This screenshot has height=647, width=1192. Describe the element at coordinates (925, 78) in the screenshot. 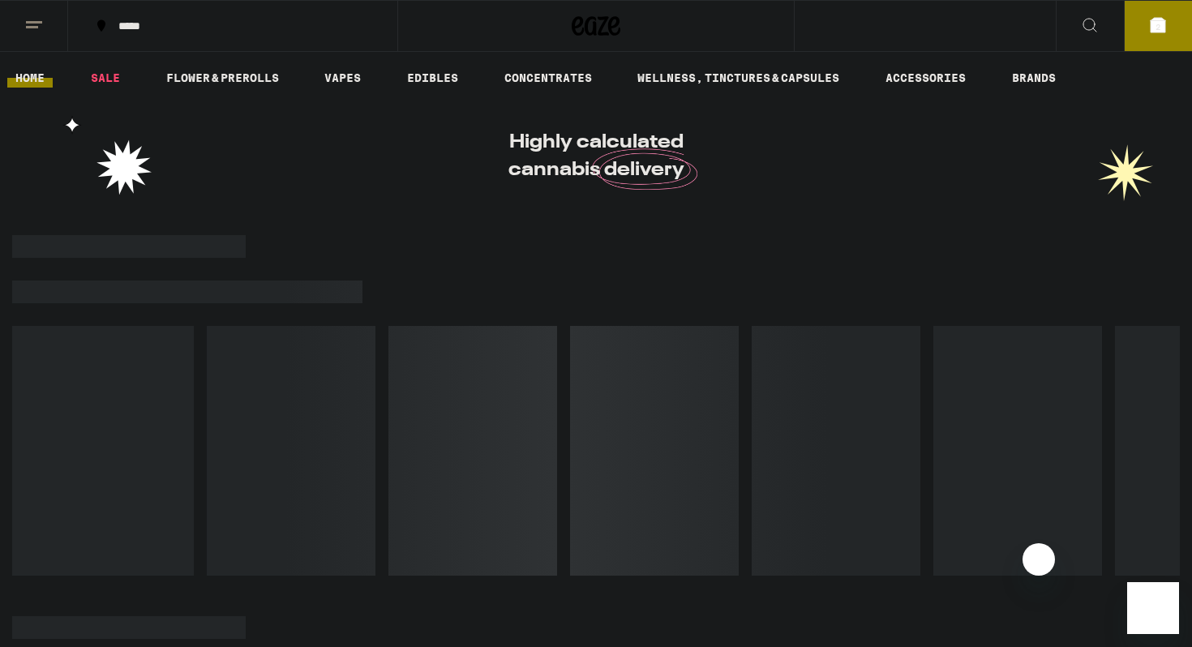

I see `a: ACCESSORIES` at that location.